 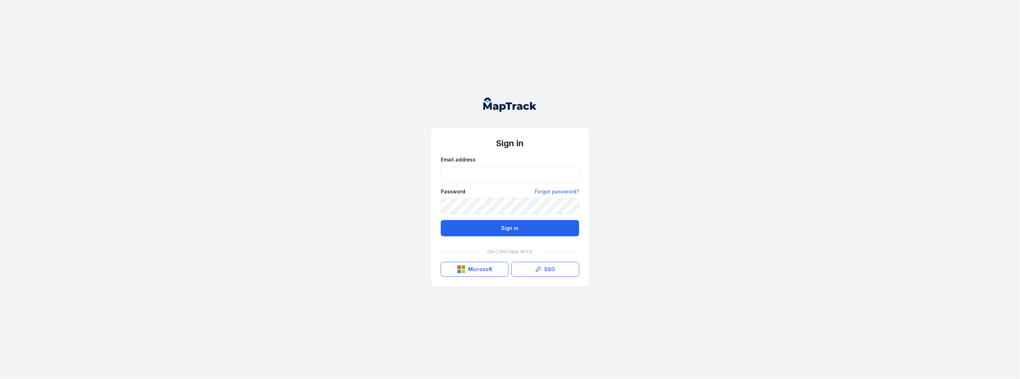 I want to click on nav: Global, so click(x=510, y=105).